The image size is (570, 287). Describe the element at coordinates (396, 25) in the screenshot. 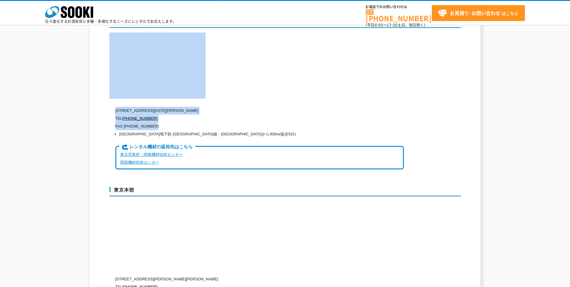

I see `span: (平日 ～ 土日、祝日除く)` at that location.